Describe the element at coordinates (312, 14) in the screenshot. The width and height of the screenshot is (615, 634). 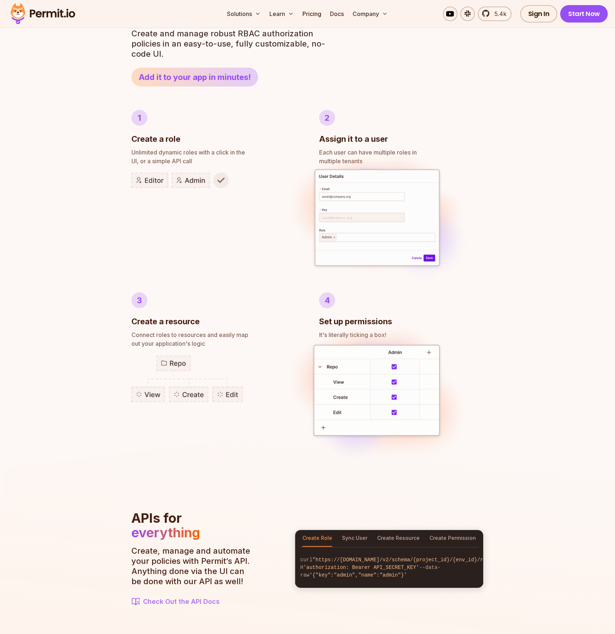
I see `a: Pricing` at that location.